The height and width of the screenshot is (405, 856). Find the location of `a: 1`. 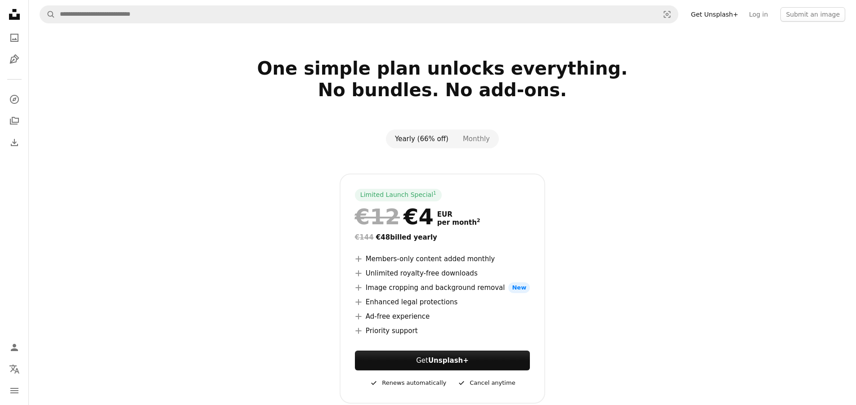

a: 1 is located at coordinates (434, 195).